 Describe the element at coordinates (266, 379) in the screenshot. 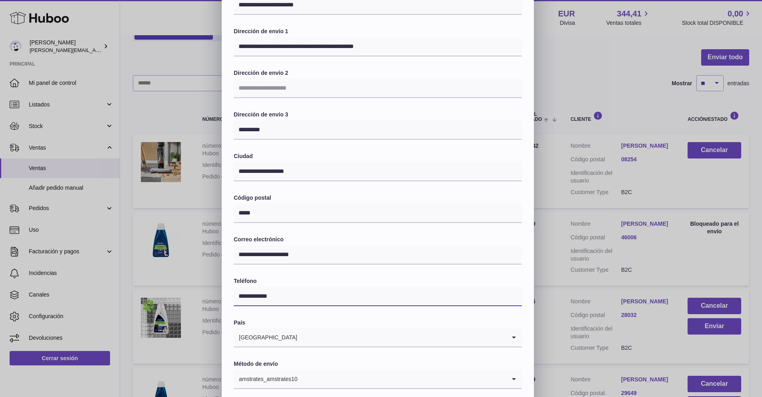

I see `span: amstrates_amstrates10` at that location.